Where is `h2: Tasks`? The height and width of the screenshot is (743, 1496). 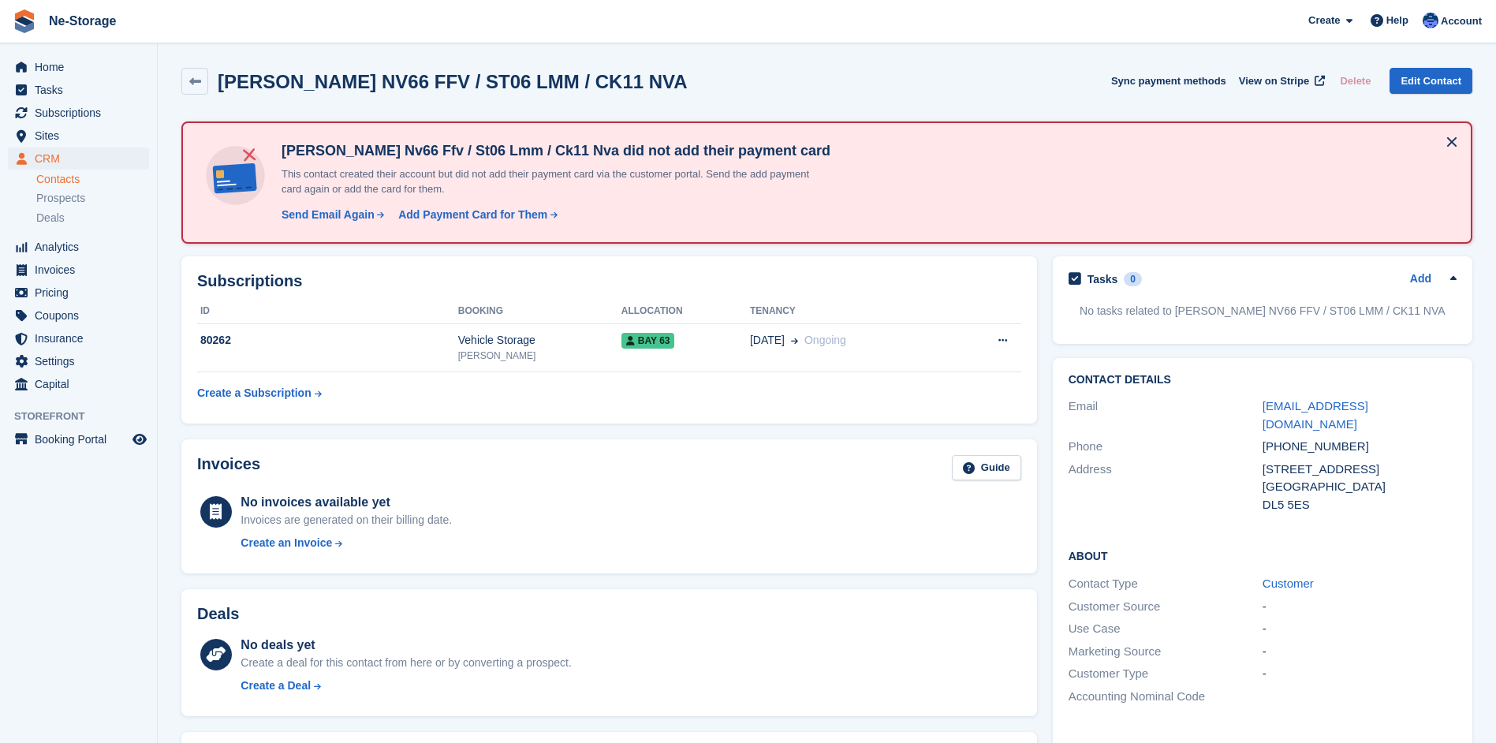
h2: Tasks is located at coordinates (1103, 279).